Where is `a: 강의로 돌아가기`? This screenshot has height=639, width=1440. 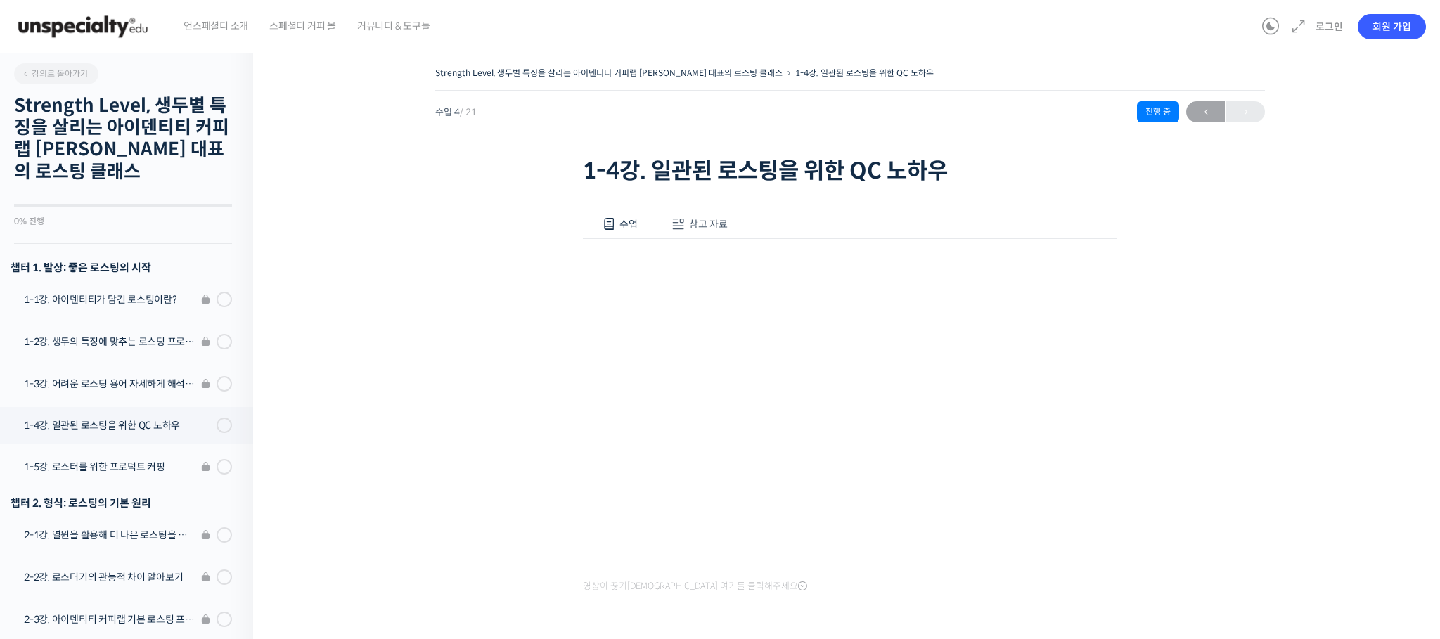 a: 강의로 돌아가기 is located at coordinates (56, 74).